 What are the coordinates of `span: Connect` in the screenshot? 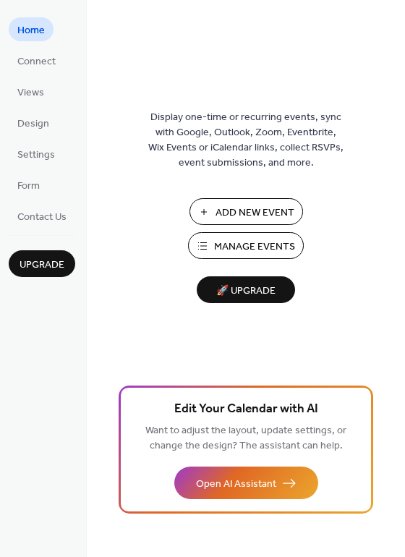 It's located at (36, 61).